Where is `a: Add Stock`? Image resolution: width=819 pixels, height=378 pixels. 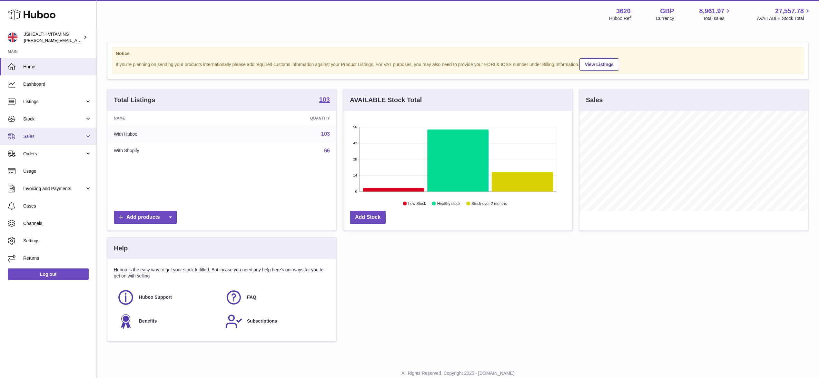
a: Add Stock is located at coordinates (368, 217).